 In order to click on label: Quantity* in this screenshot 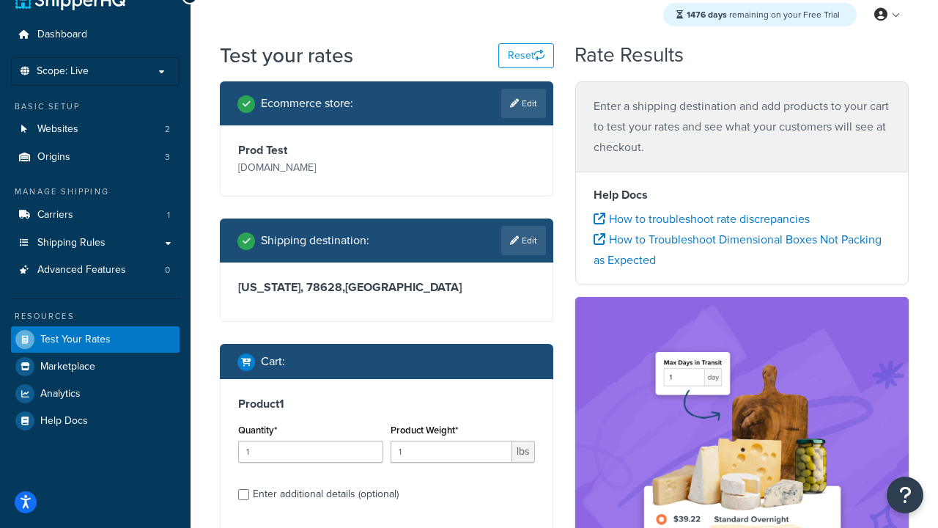, I will do `click(257, 429)`.